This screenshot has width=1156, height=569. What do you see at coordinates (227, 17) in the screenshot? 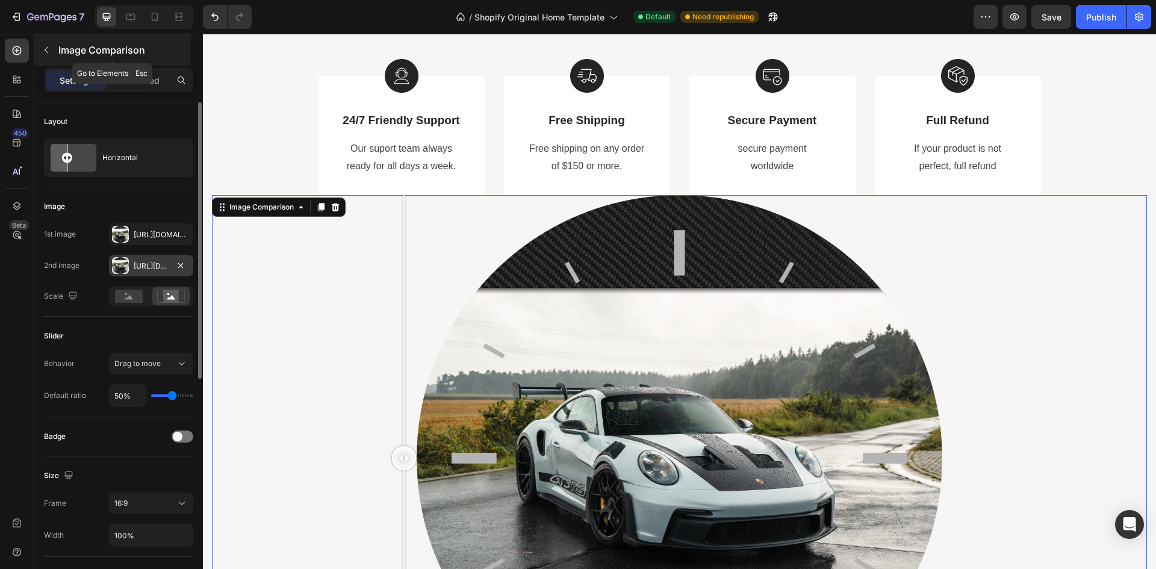
I see `div: Undo/Redo` at bounding box center [227, 17].